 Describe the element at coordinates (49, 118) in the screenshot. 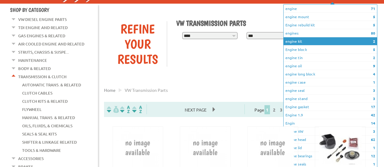

I see `a: Manual Trans. & Related` at that location.